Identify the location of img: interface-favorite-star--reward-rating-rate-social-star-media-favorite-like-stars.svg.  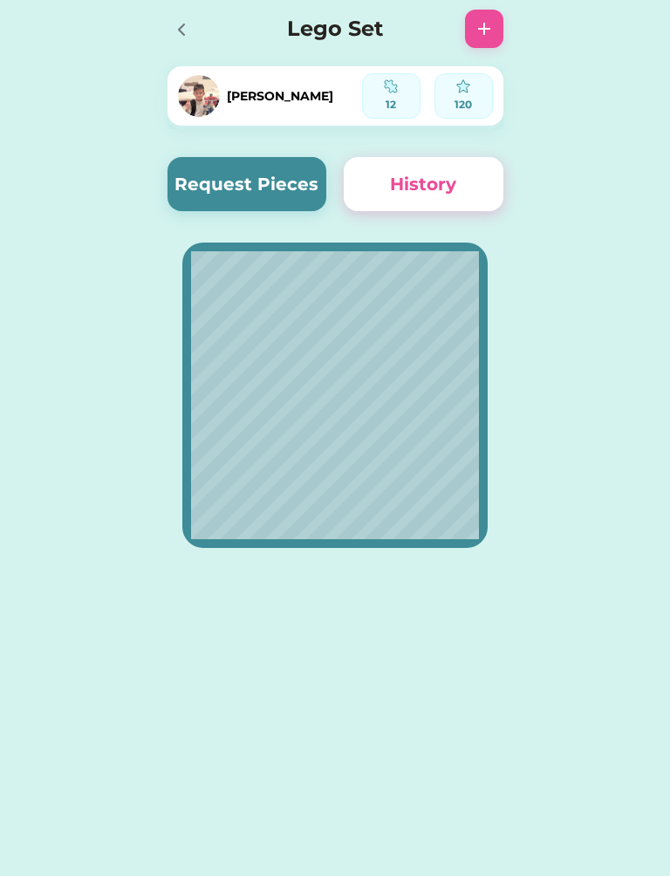
(463, 86).